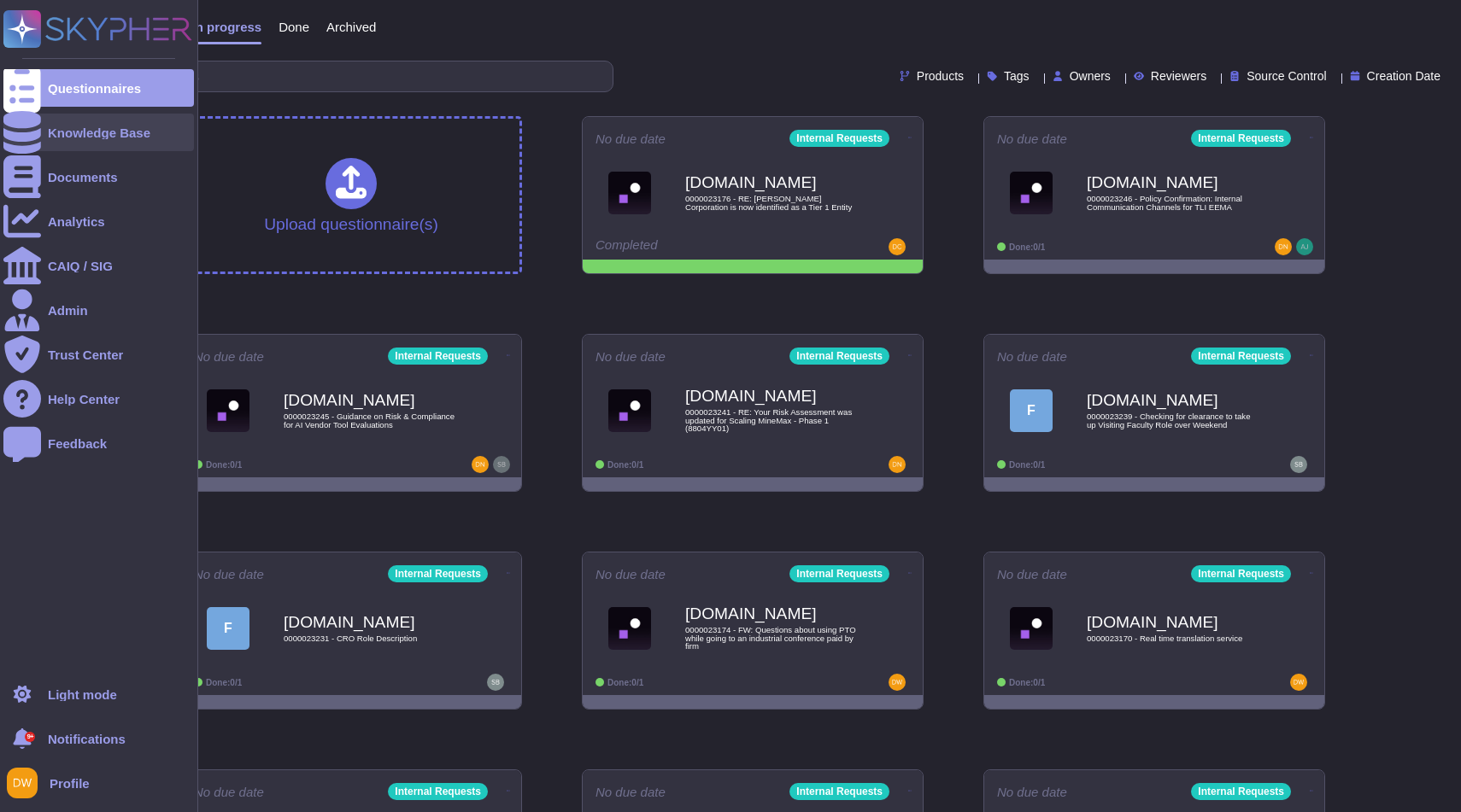 Image resolution: width=1461 pixels, height=812 pixels. What do you see at coordinates (940, 76) in the screenshot?
I see `span: Products` at bounding box center [940, 76].